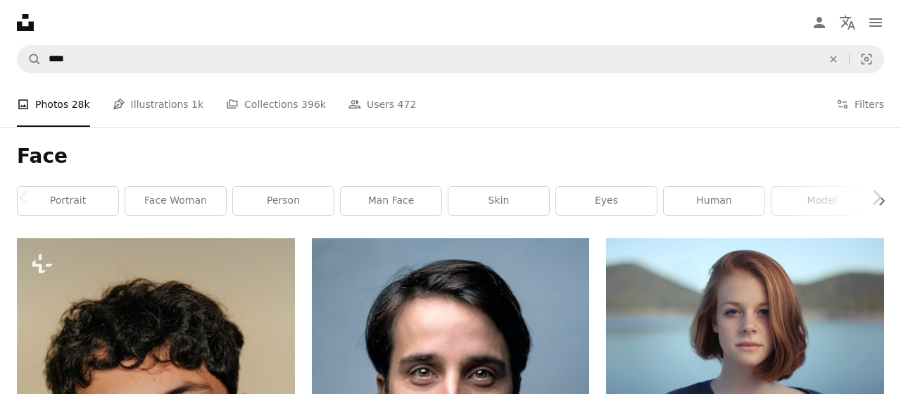 This screenshot has width=901, height=394. What do you see at coordinates (877, 197) in the screenshot?
I see `a: Next` at bounding box center [877, 197].